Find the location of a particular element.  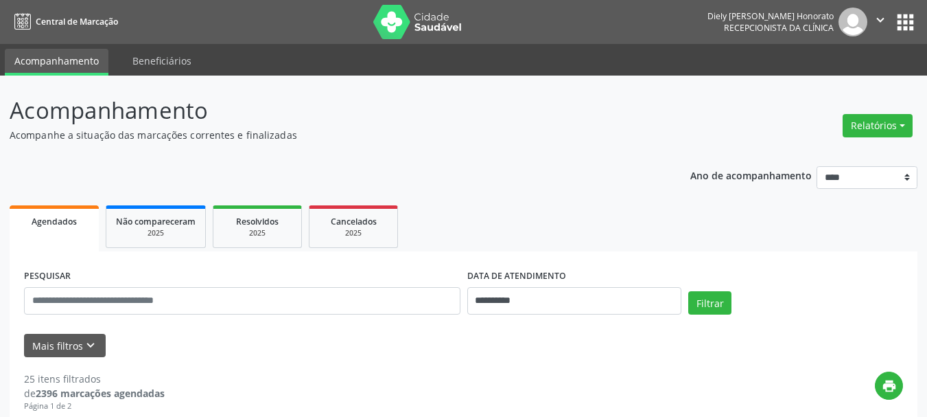

div: Página 1 de 2 is located at coordinates (94, 406).